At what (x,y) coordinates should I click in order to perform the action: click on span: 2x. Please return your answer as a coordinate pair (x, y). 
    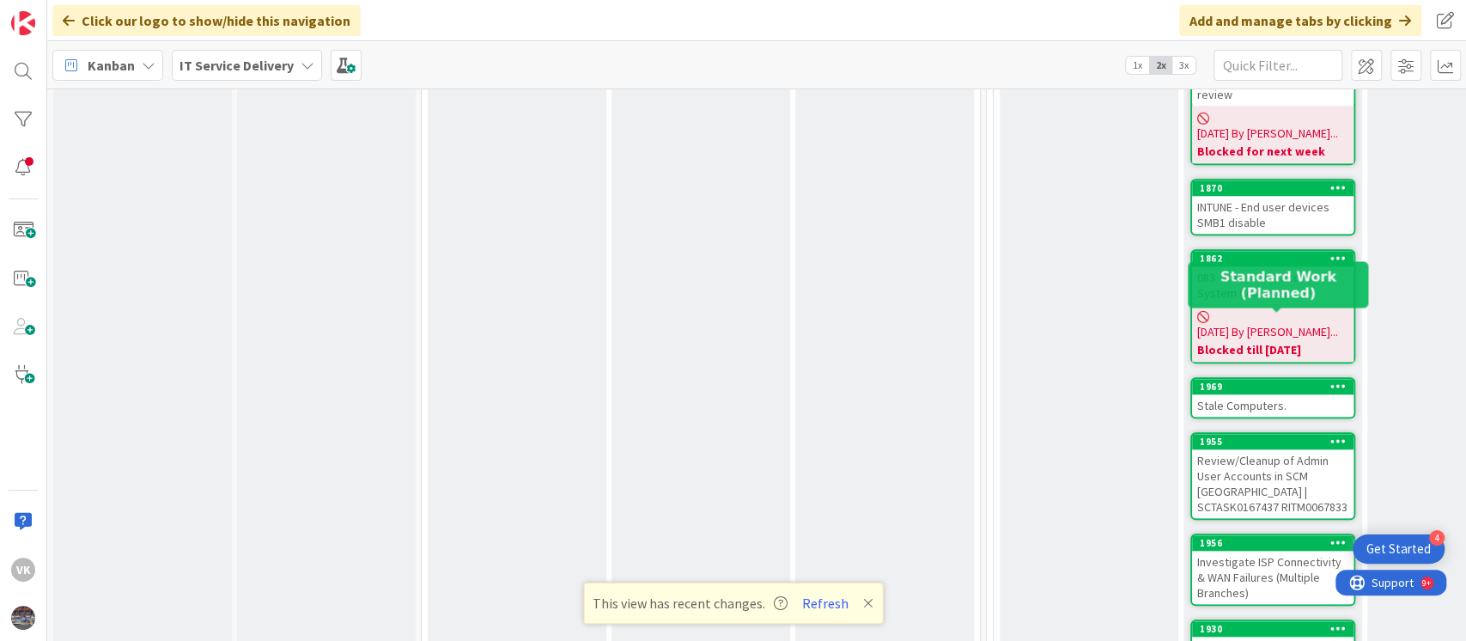
    Looking at the image, I should click on (1160, 65).